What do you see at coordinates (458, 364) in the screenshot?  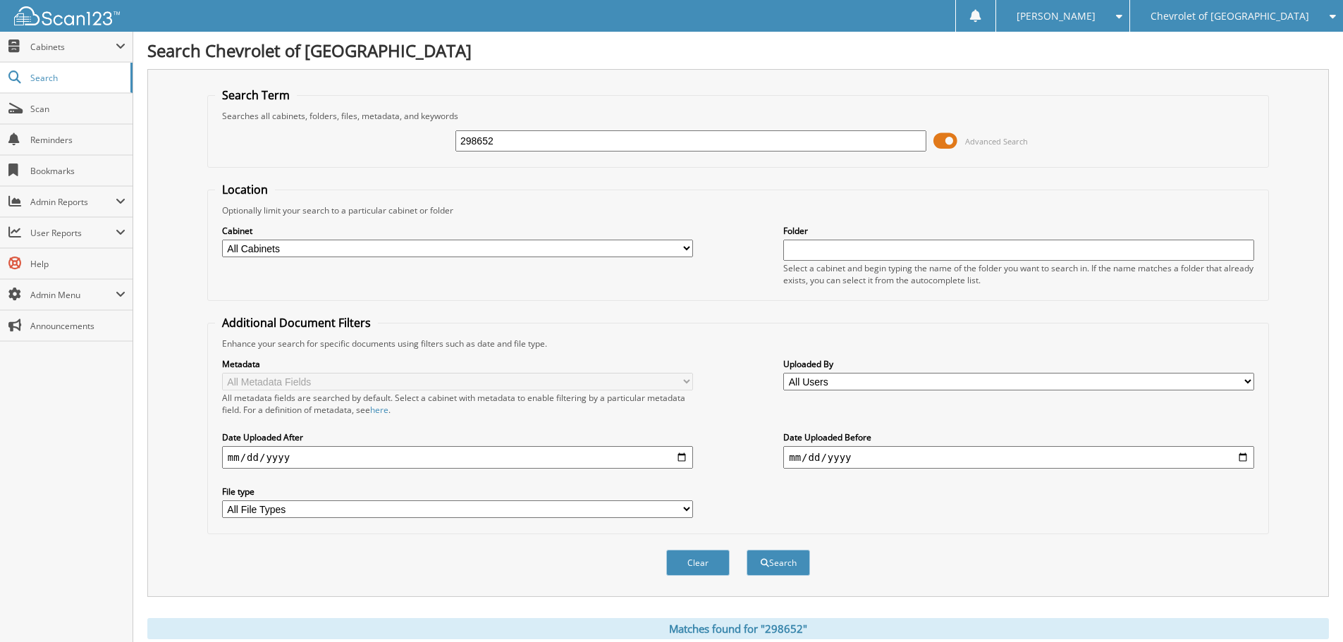 I see `label: Metadata` at bounding box center [458, 364].